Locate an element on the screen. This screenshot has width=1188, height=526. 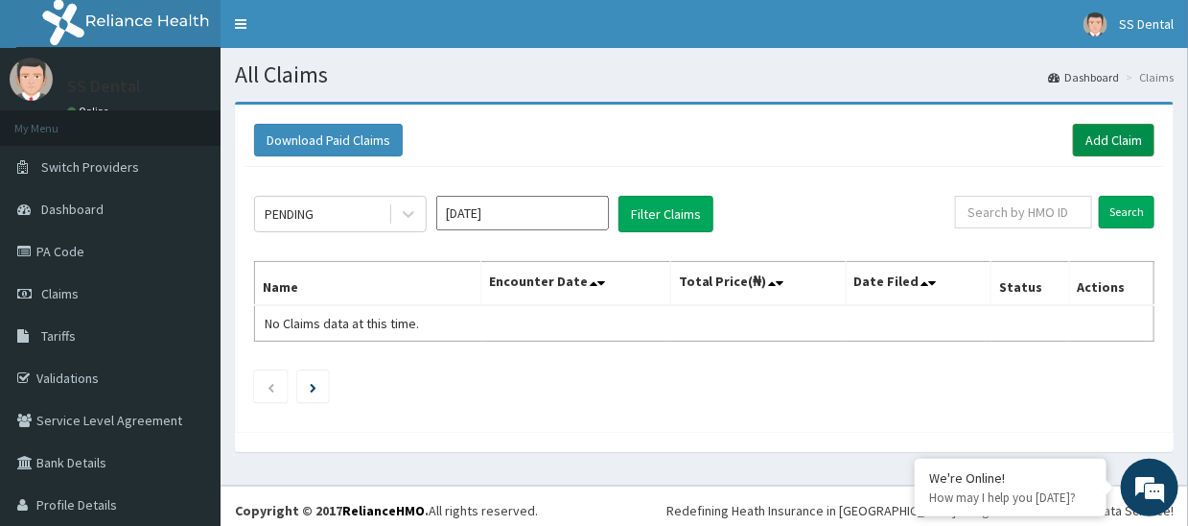
span: Dashboard is located at coordinates (72, 209).